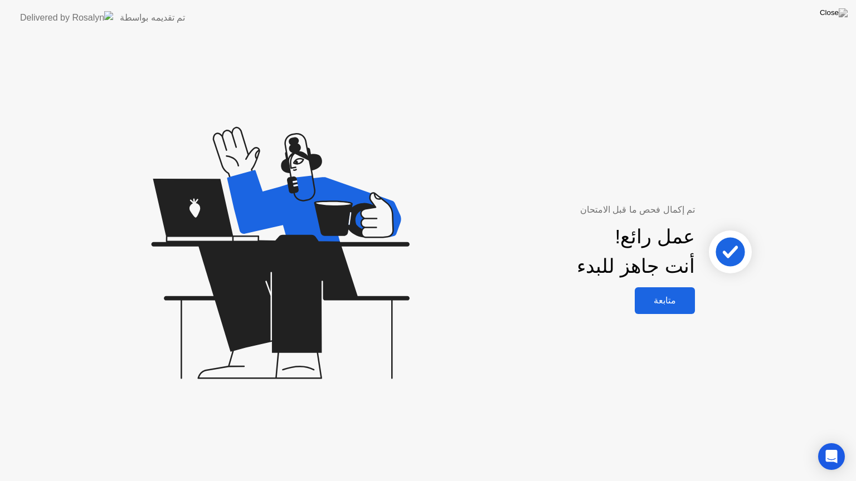 The height and width of the screenshot is (481, 856). I want to click on img: Close, so click(833, 13).